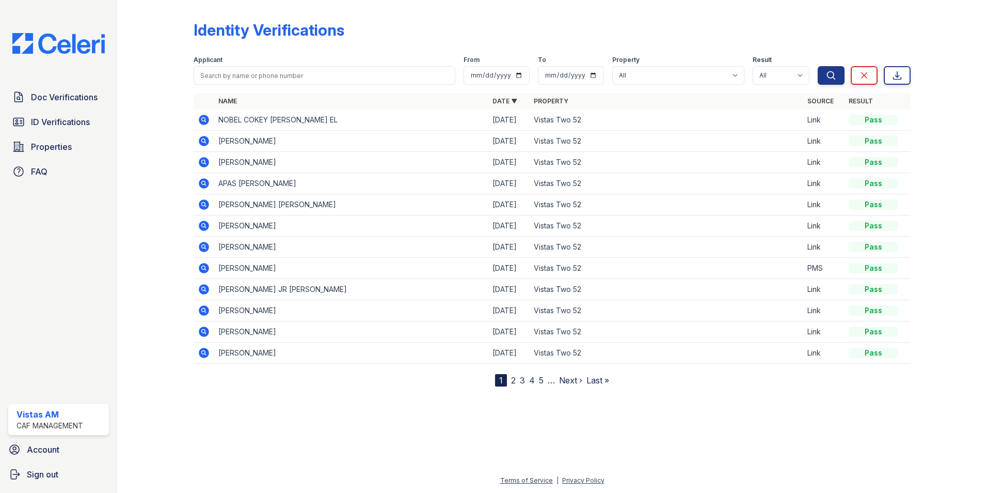  What do you see at coordinates (58, 97) in the screenshot?
I see `a: Doc Verifications` at bounding box center [58, 97].